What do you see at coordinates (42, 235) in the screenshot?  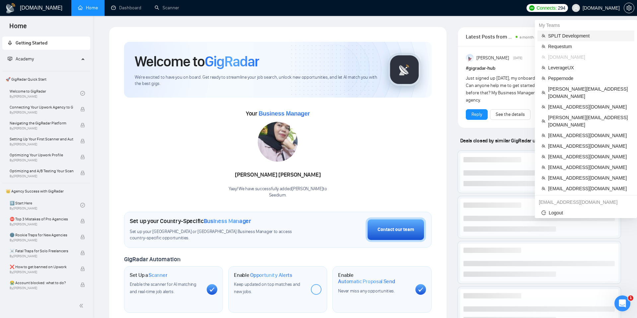 I see `span: 🌚 Rookie Traps for New Agencies` at bounding box center [42, 235].